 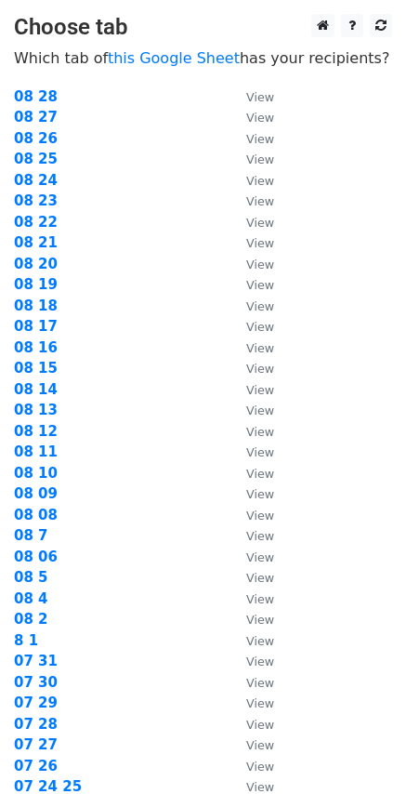 What do you see at coordinates (35, 473) in the screenshot?
I see `strong: 08 10` at bounding box center [35, 473].